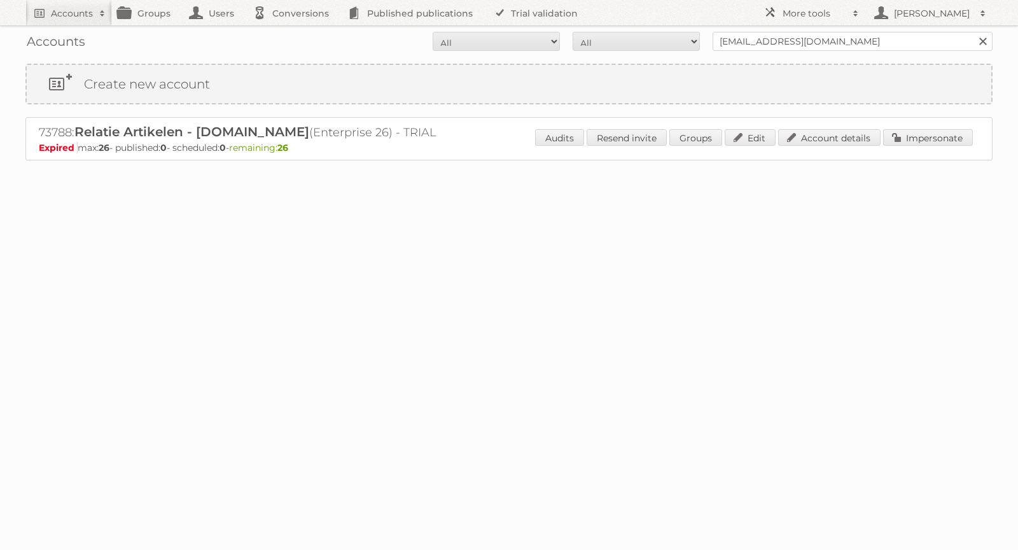 Image resolution: width=1018 pixels, height=550 pixels. What do you see at coordinates (258, 148) in the screenshot?
I see `span: remaining:` at bounding box center [258, 148].